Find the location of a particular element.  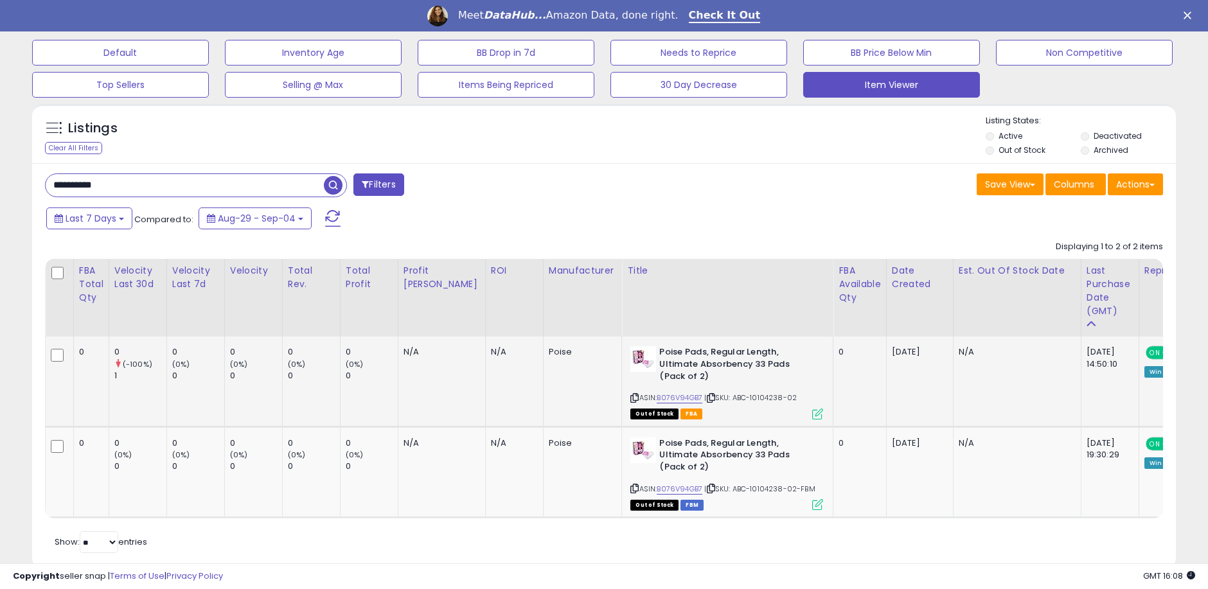

span: FBA is located at coordinates (691, 414).